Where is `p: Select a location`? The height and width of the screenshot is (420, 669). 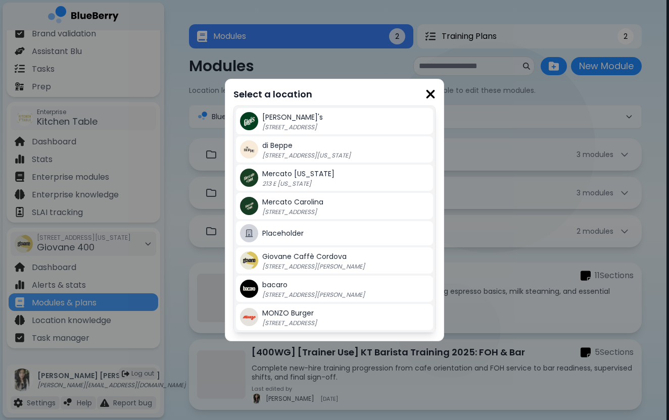
p: Select a location is located at coordinates (334, 94).